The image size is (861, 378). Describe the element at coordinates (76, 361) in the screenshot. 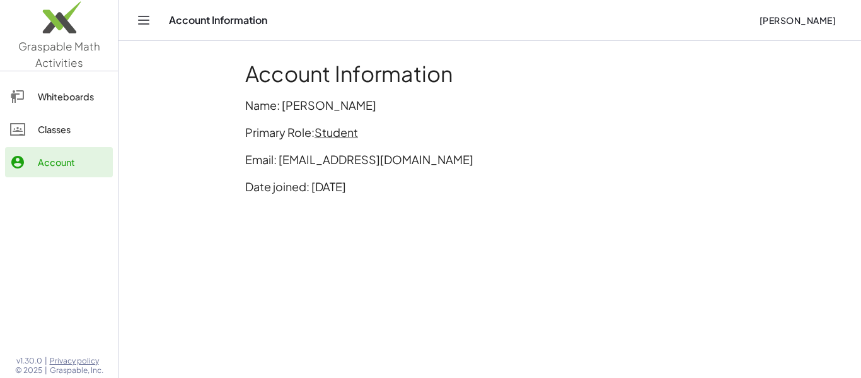

I see `a: Privacy policy` at that location.